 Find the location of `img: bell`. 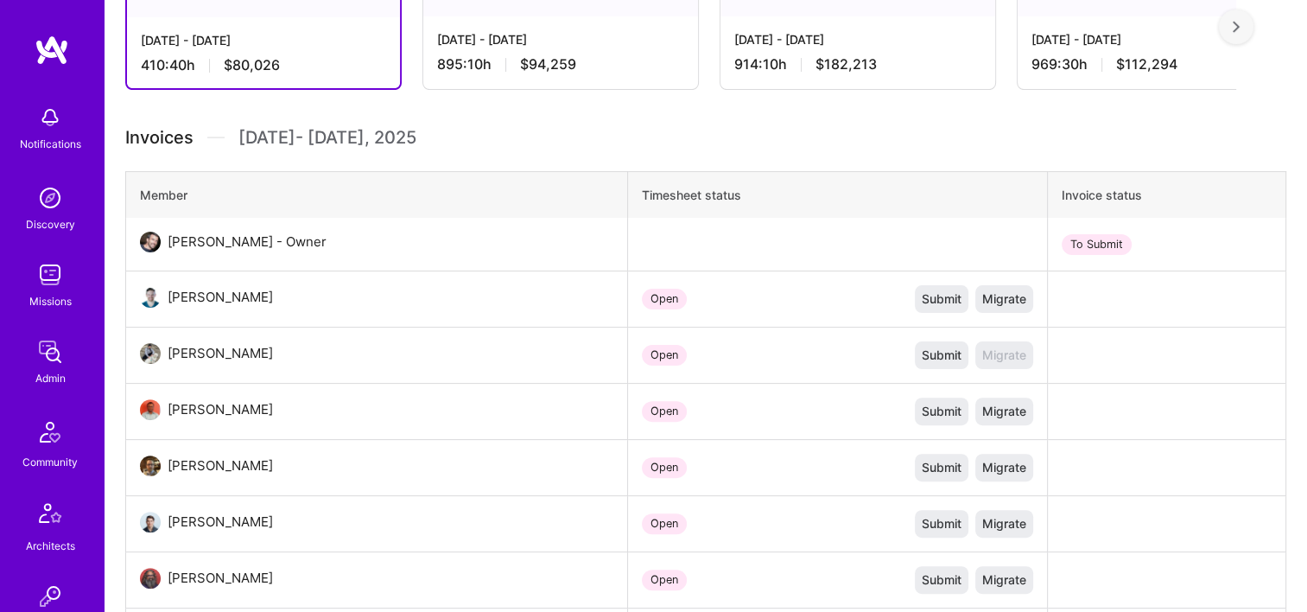

img: bell is located at coordinates (50, 118).